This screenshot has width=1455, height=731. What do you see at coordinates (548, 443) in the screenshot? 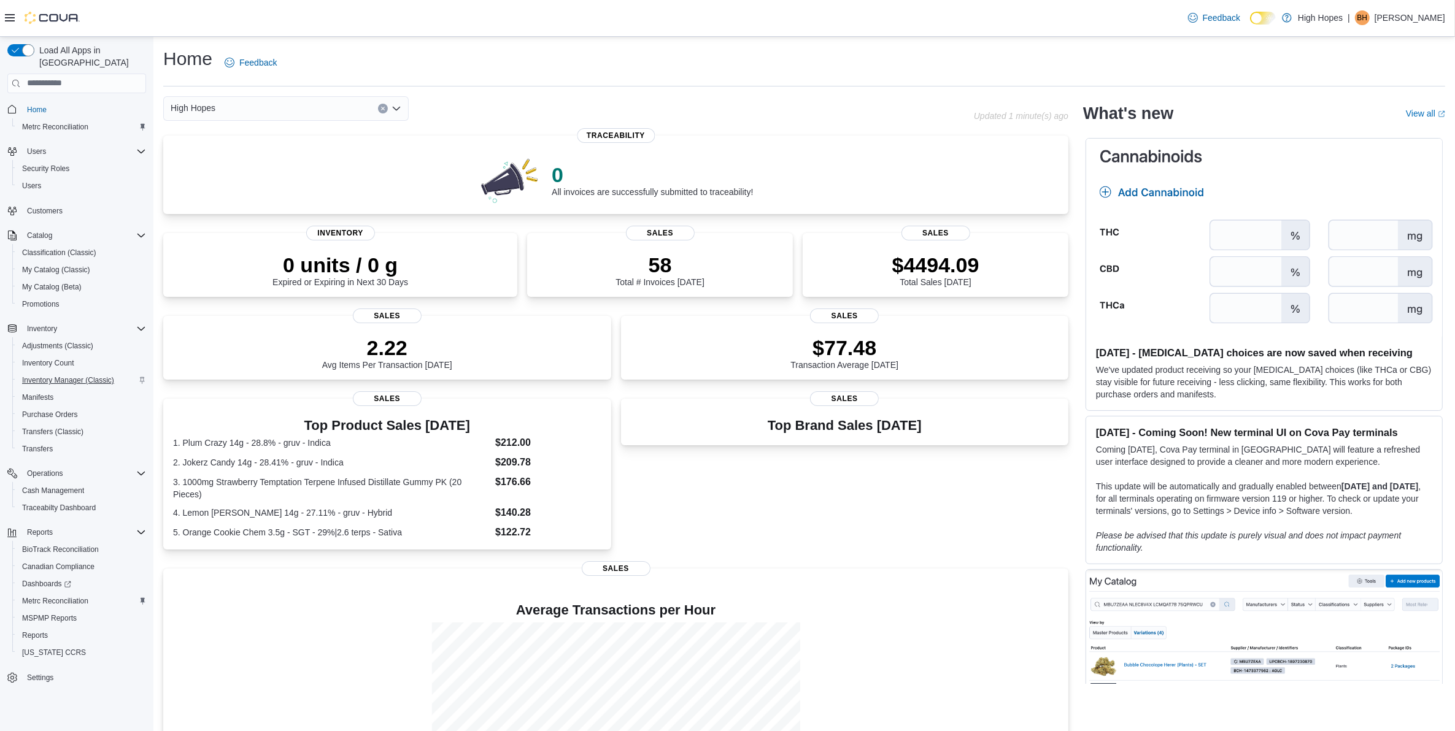
I see `dd: $212.00` at bounding box center [548, 443].